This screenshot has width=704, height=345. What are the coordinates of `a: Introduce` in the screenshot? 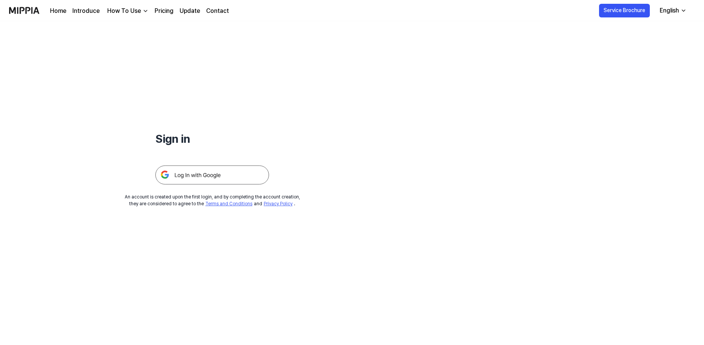 It's located at (86, 11).